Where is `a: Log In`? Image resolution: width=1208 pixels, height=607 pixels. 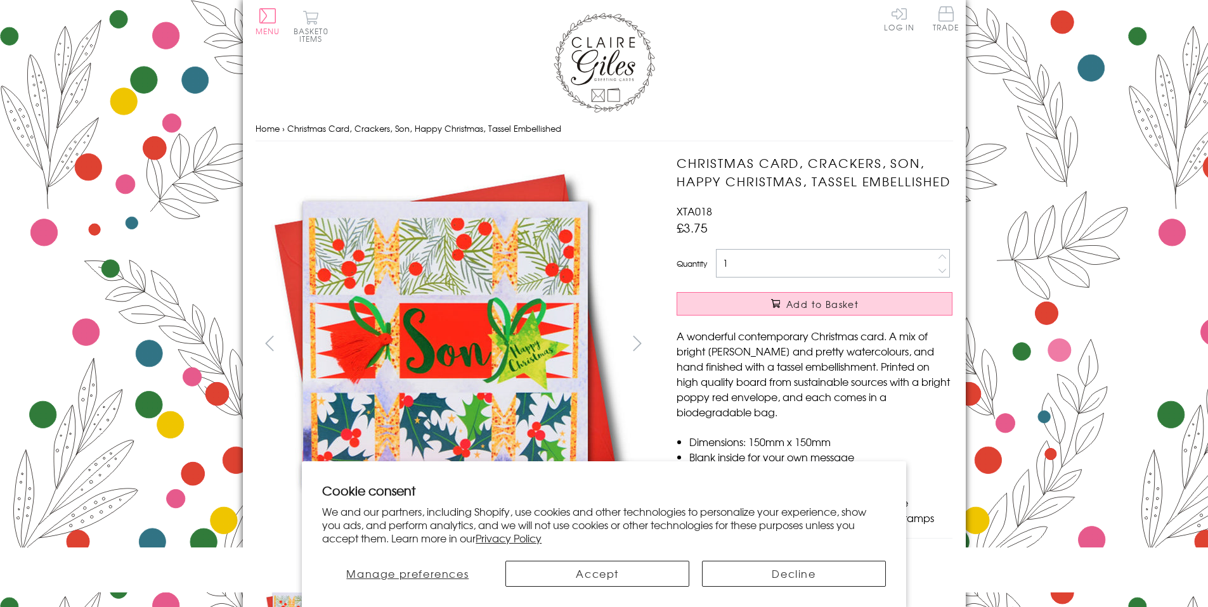 a: Log In is located at coordinates (899, 18).